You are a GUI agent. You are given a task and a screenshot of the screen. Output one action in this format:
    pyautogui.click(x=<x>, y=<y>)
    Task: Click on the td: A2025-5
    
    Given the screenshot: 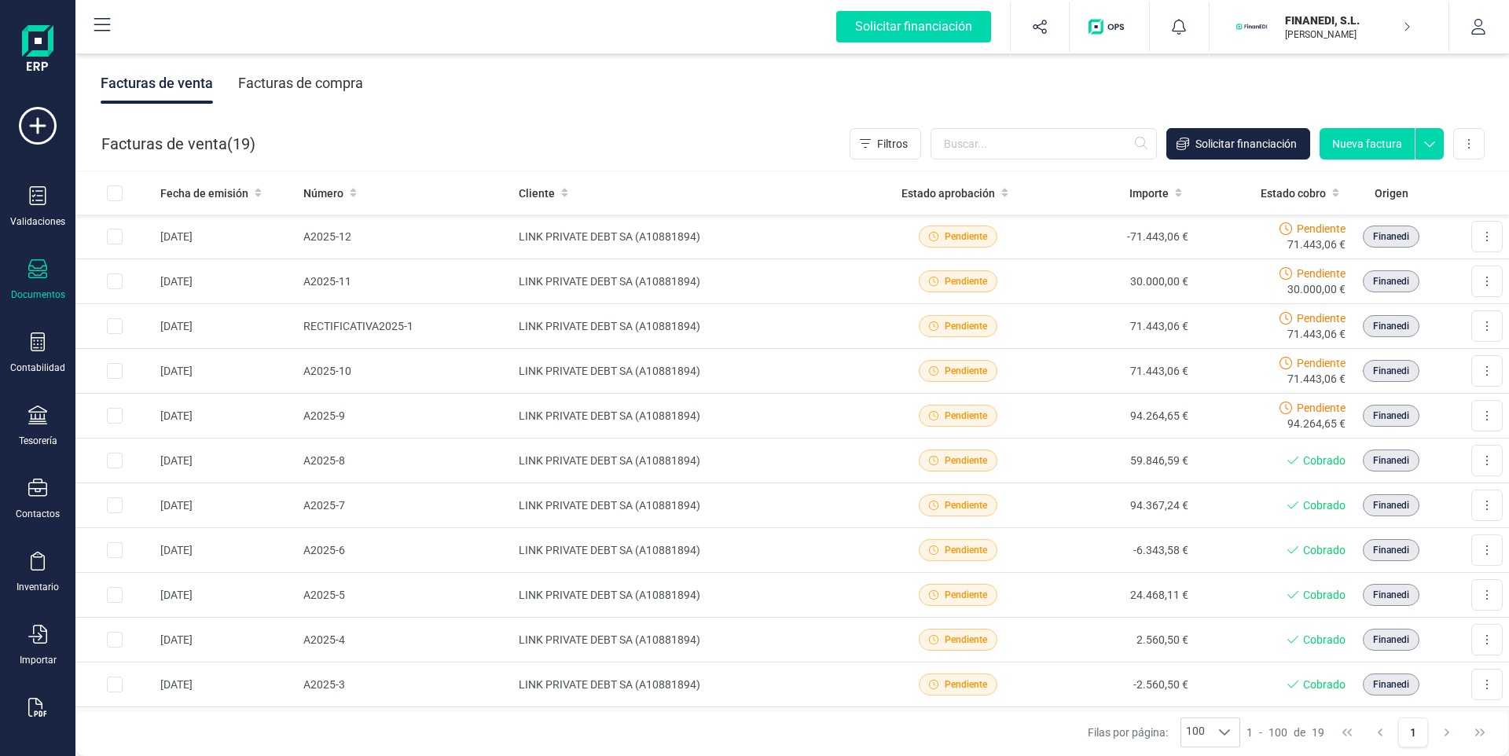 What is the action you would take?
    pyautogui.click(x=405, y=595)
    